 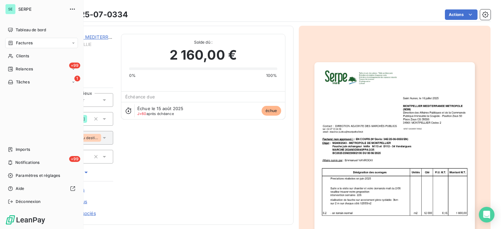 I want to click on div: SE, so click(x=10, y=9).